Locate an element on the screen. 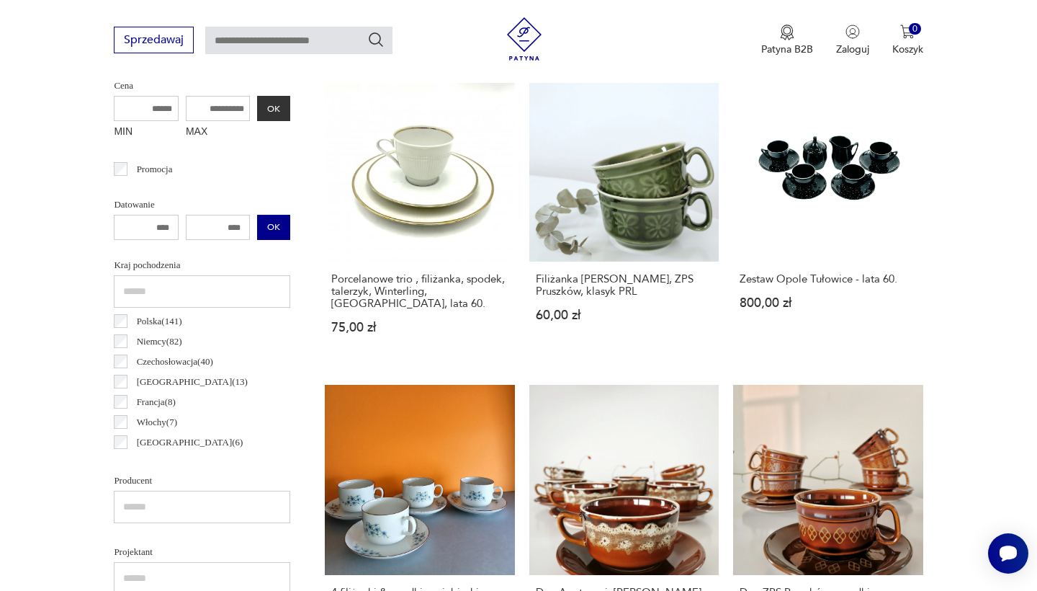  p: Kraj pochodzenia is located at coordinates (202, 265).